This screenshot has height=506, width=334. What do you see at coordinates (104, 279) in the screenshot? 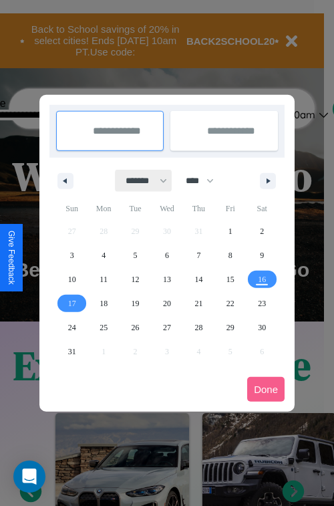
I see `span: 11` at bounding box center [104, 279].